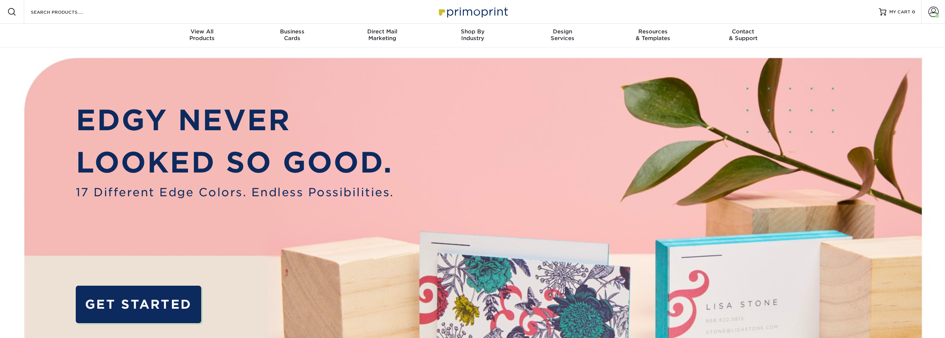 The height and width of the screenshot is (338, 945). What do you see at coordinates (653, 36) in the screenshot?
I see `a: Resources& Templates` at bounding box center [653, 36].